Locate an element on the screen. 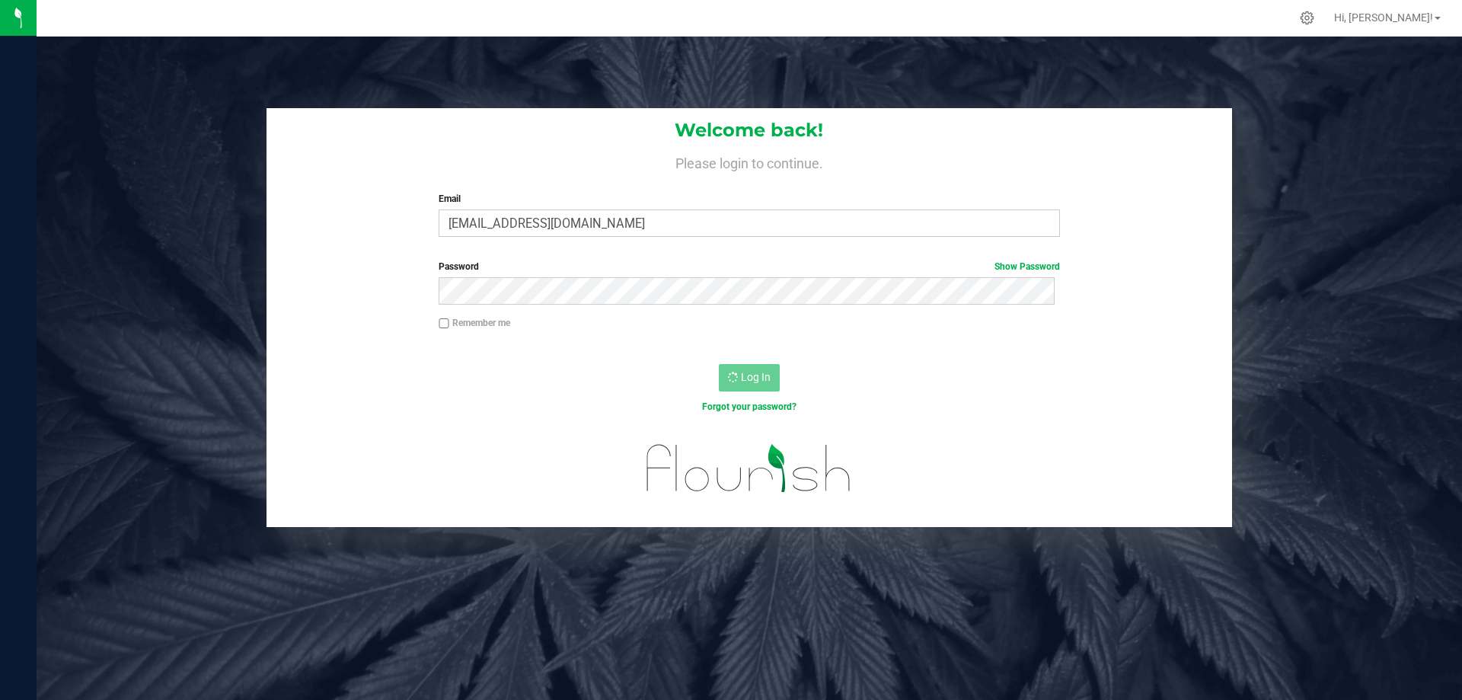 The height and width of the screenshot is (700, 1462). span: Password is located at coordinates (458, 266).